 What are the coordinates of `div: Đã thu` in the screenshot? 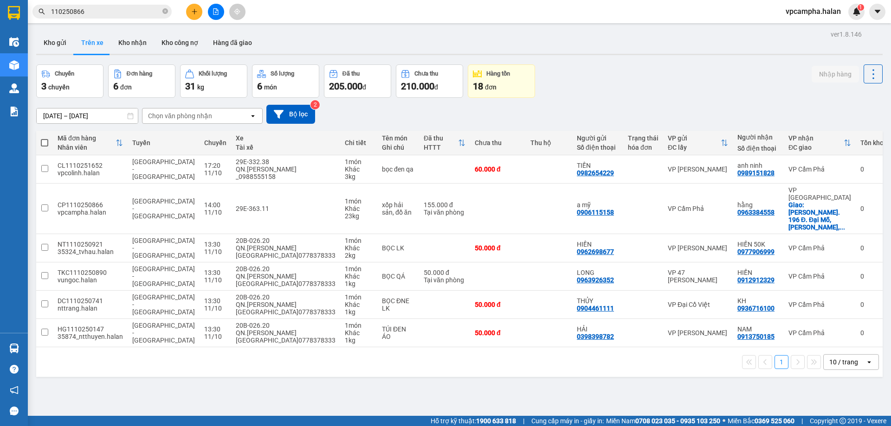 It's located at (351, 74).